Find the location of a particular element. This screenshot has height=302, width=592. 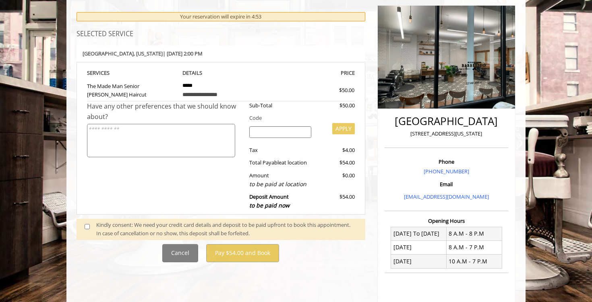

div: Sub-Total is located at coordinates (280, 105).